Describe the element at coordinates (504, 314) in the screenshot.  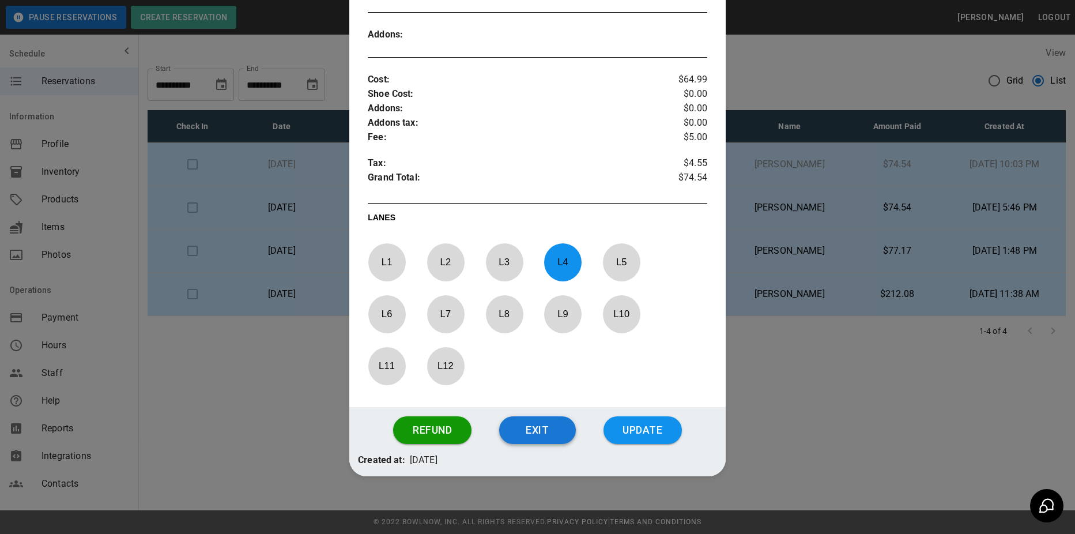
I see `p: L 8` at that location.